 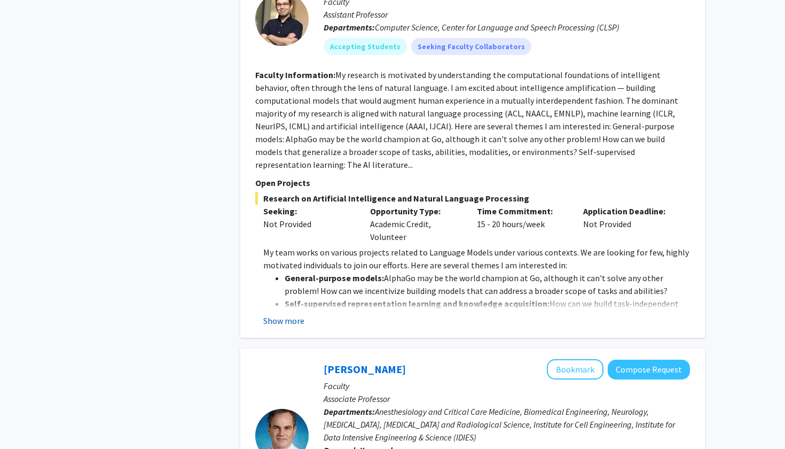 What do you see at coordinates (416, 211) in the screenshot?
I see `p: Opportunity Type:` at bounding box center [416, 211].